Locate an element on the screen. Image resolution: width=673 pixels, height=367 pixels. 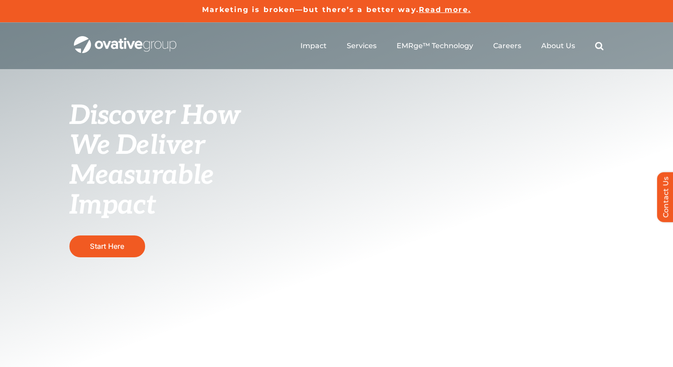
nav: Menu is located at coordinates (452, 46).